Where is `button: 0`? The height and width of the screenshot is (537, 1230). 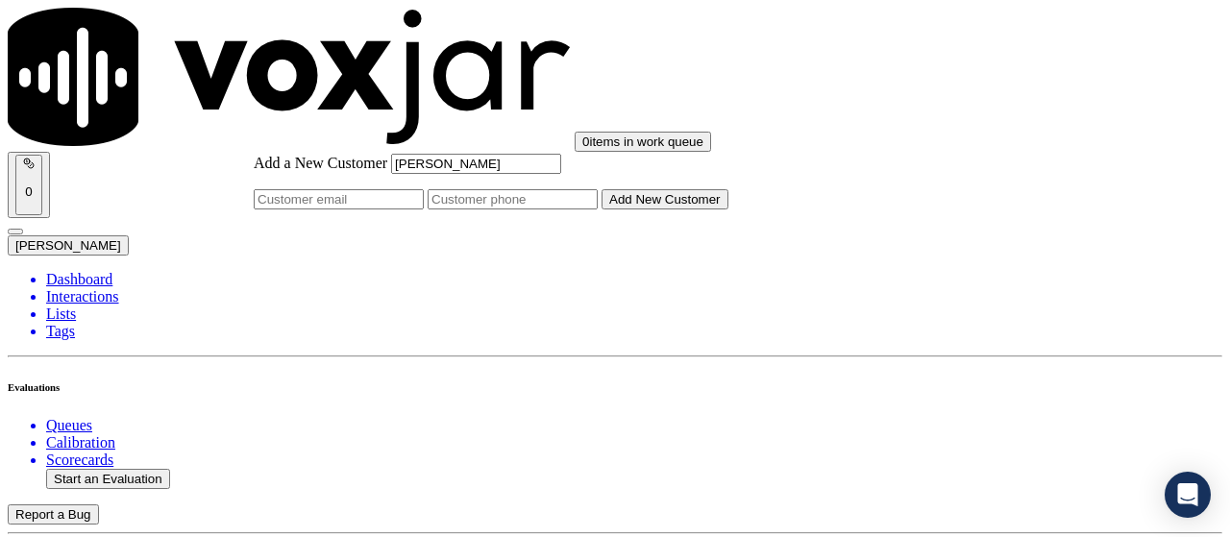
button: 0 is located at coordinates (29, 185).